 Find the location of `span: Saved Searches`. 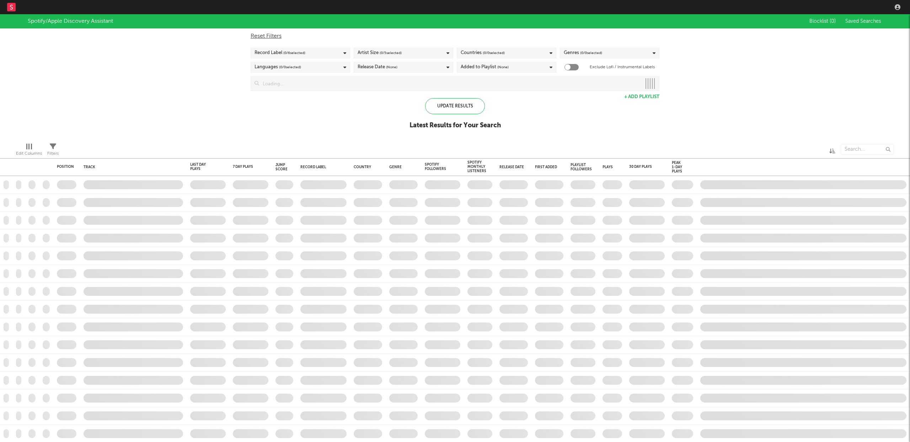

span: Saved Searches is located at coordinates (864, 21).